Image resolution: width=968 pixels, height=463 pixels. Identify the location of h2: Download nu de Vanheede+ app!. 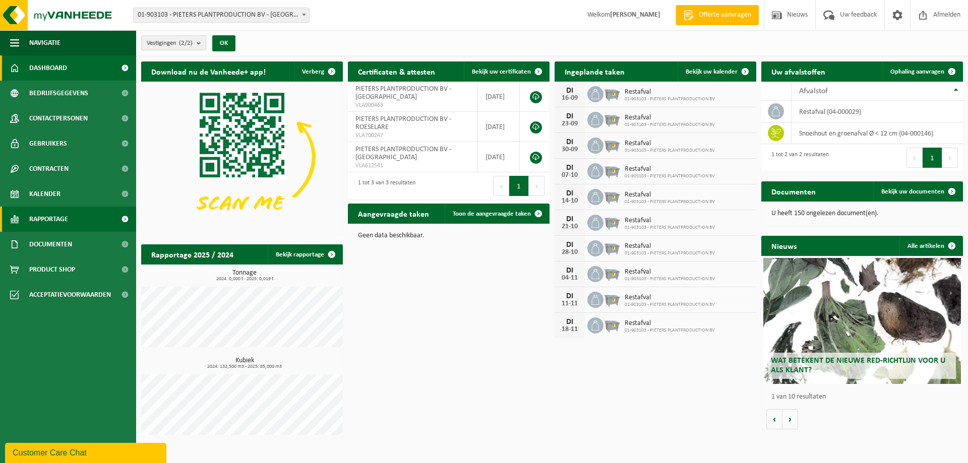
(208, 71).